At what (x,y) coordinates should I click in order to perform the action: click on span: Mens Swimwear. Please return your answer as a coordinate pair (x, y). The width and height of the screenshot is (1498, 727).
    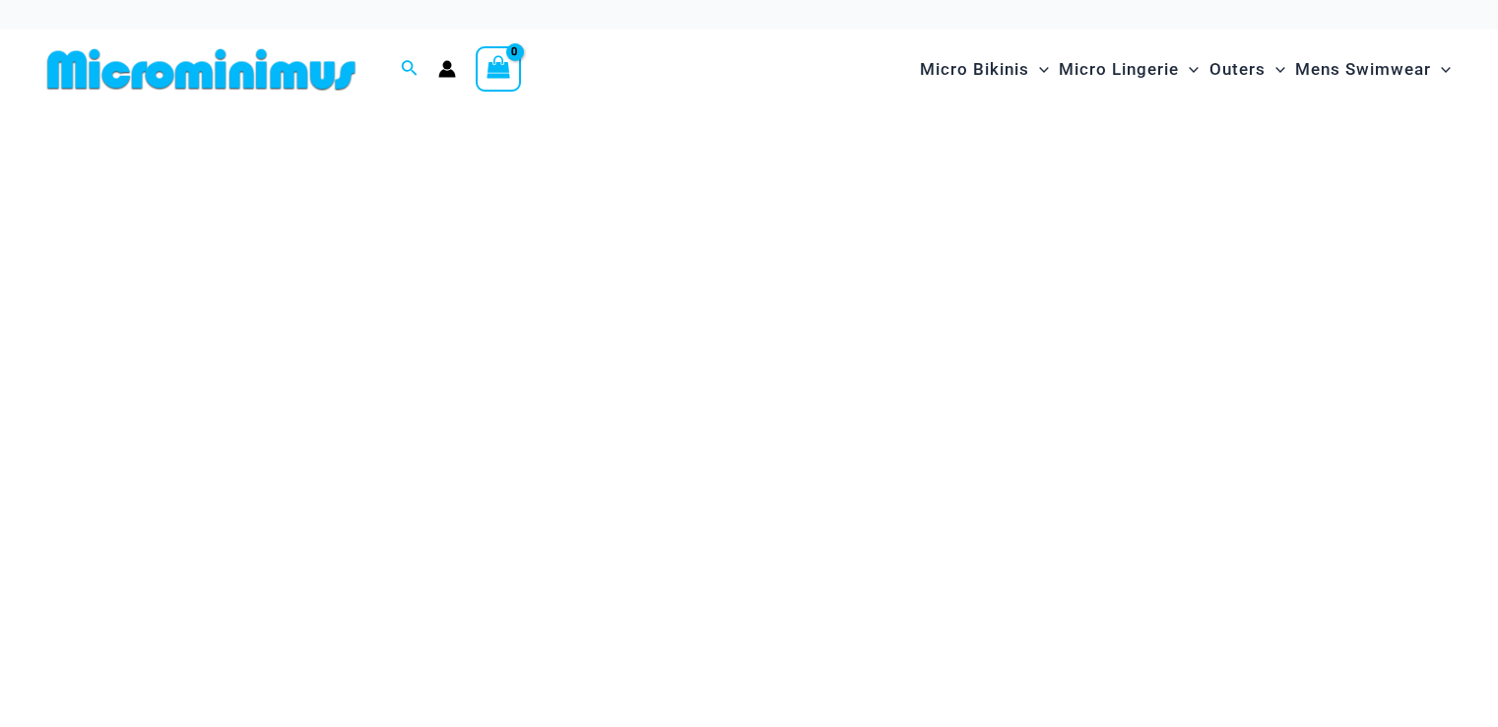
    Looking at the image, I should click on (1363, 69).